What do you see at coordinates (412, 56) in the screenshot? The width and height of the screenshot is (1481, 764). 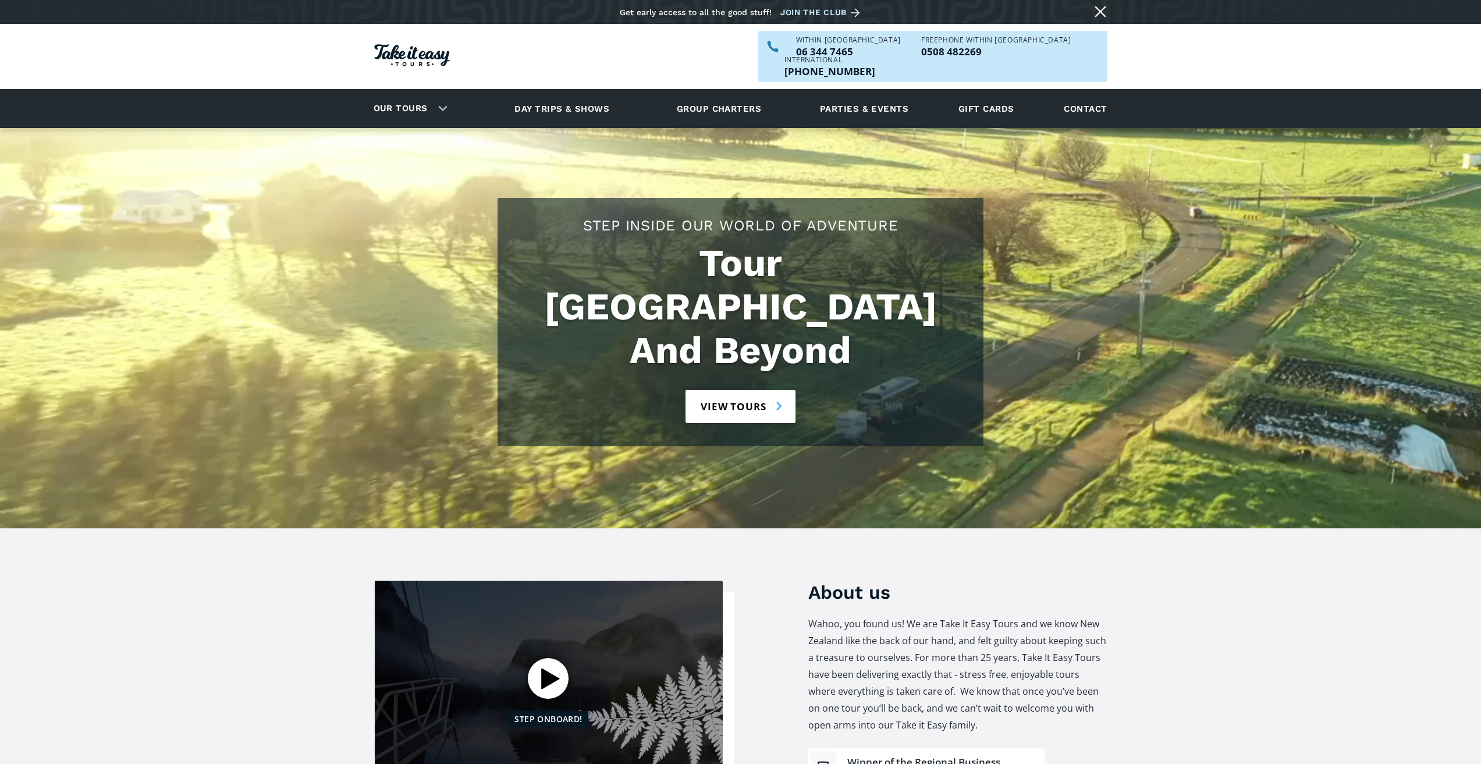 I see `a: Homepage` at bounding box center [412, 56].